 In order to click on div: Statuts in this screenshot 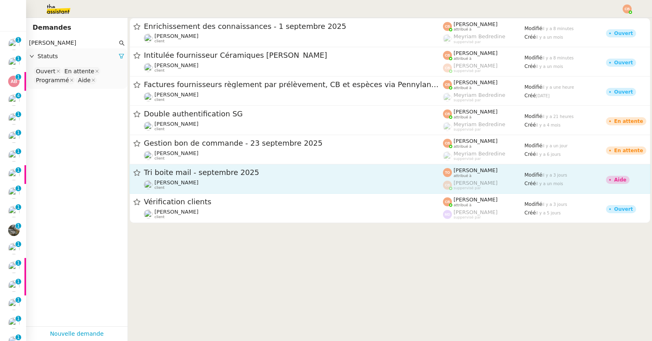, I will do `click(77, 56)`.